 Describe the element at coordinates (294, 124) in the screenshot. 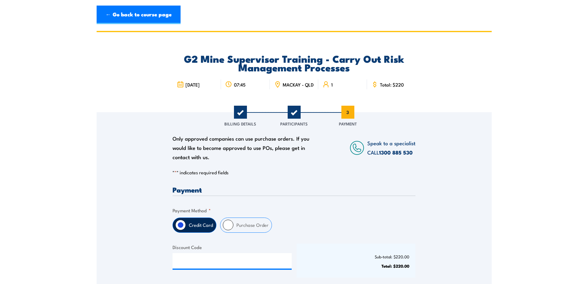

I see `span: Participants` at that location.